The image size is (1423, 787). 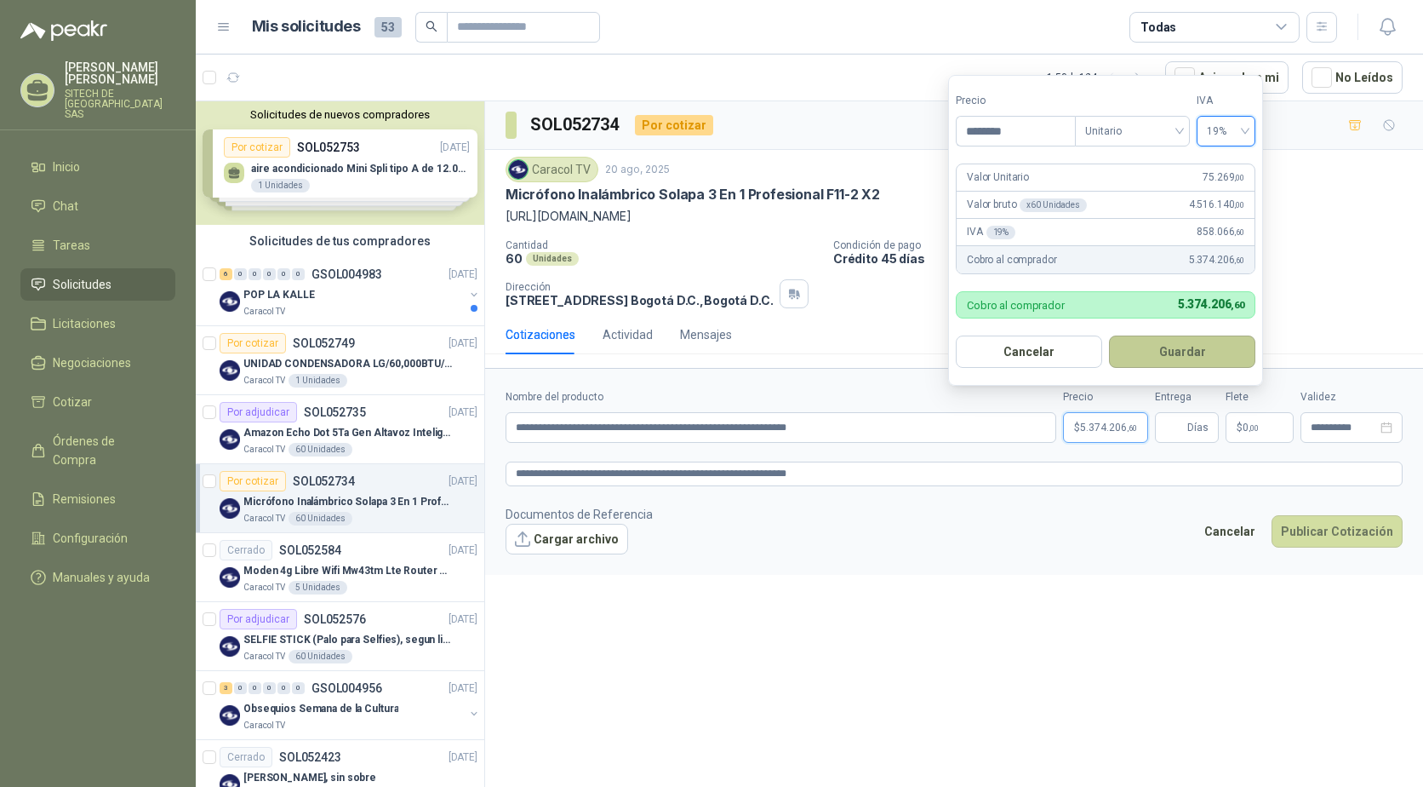 What do you see at coordinates (226, 688) in the screenshot?
I see `div: 3` at bounding box center [226, 688].